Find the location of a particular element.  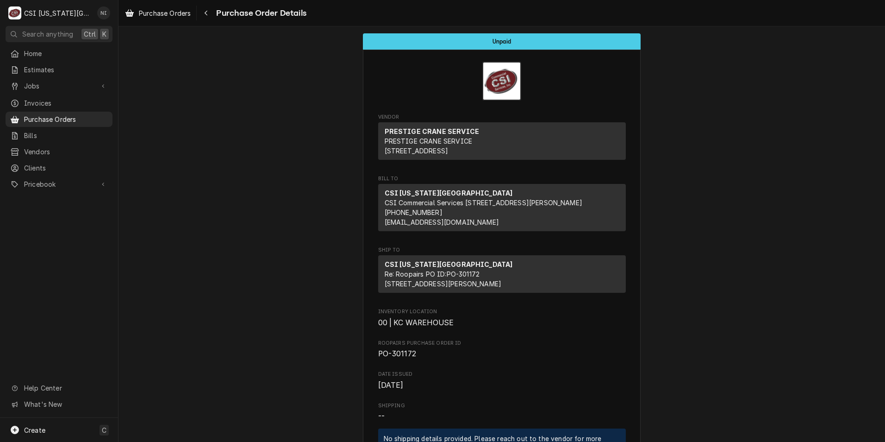

span: Purchase Order Details is located at coordinates (260, 13).